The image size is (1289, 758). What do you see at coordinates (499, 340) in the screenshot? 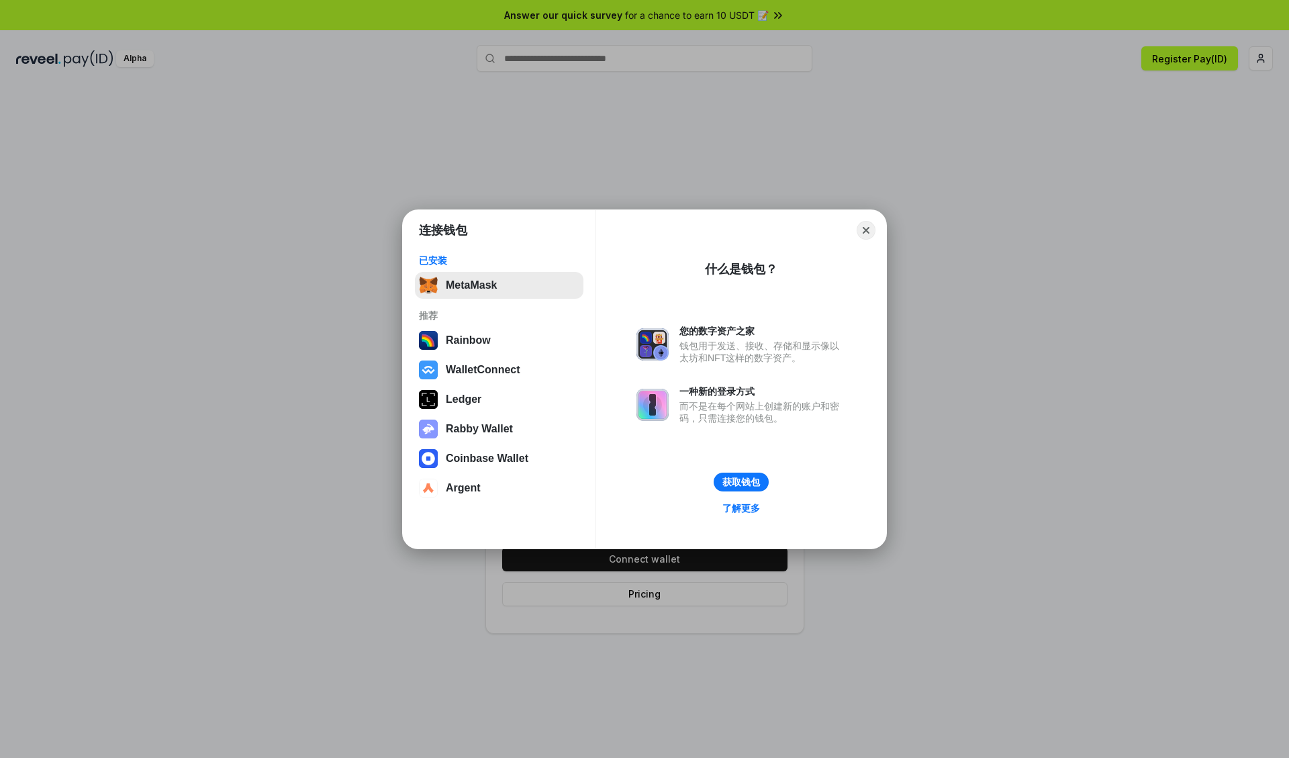
I see `button: Rainbow` at bounding box center [499, 340].